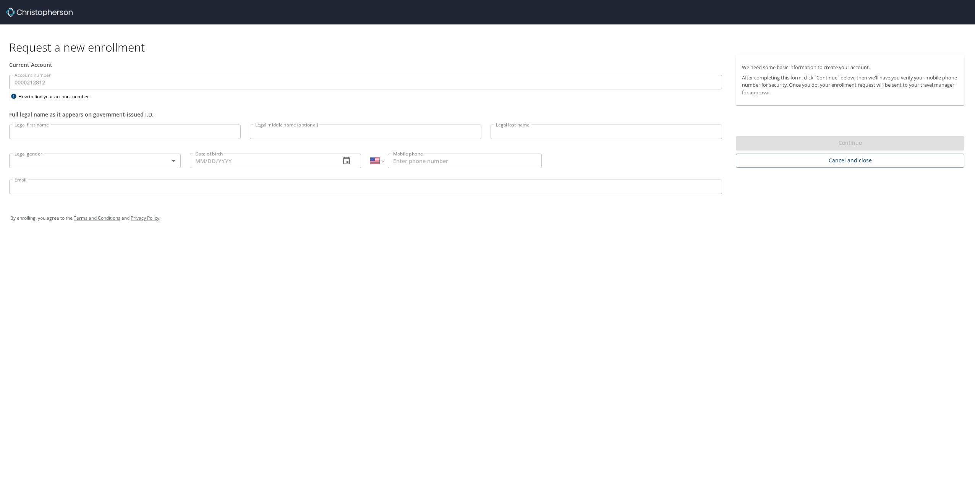 Image resolution: width=975 pixels, height=502 pixels. What do you see at coordinates (39, 12) in the screenshot?
I see `img: cbt logo` at bounding box center [39, 12].